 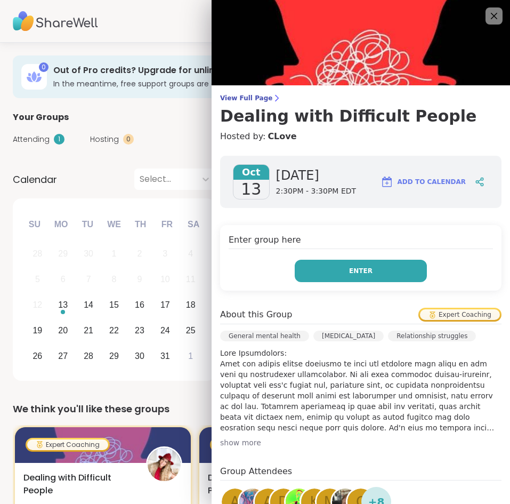 What do you see at coordinates (63, 280) in the screenshot?
I see `div: Not available Monday, October 6th, 2025` at bounding box center [63, 280].